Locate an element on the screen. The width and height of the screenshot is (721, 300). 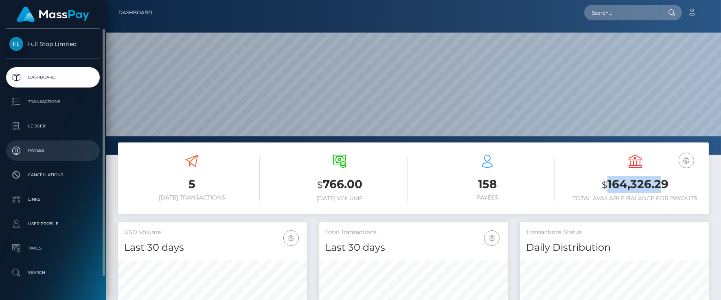
p: User Profile is located at coordinates (53, 224).